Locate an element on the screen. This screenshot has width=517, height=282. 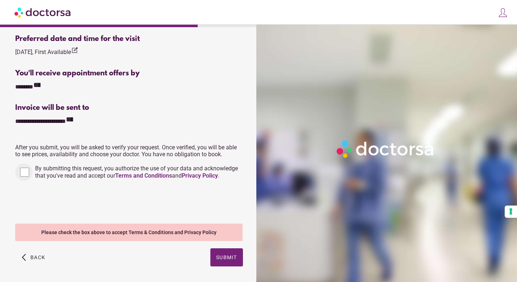
div: Please check the box above to accept Terms & Conditions and Privacy Policy is located at coordinates (129, 232).